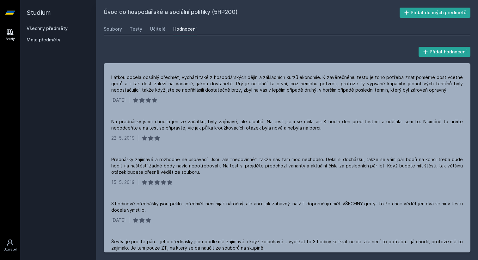  What do you see at coordinates (444, 52) in the screenshot?
I see `button: Přidat hodnocení` at bounding box center [444, 52].